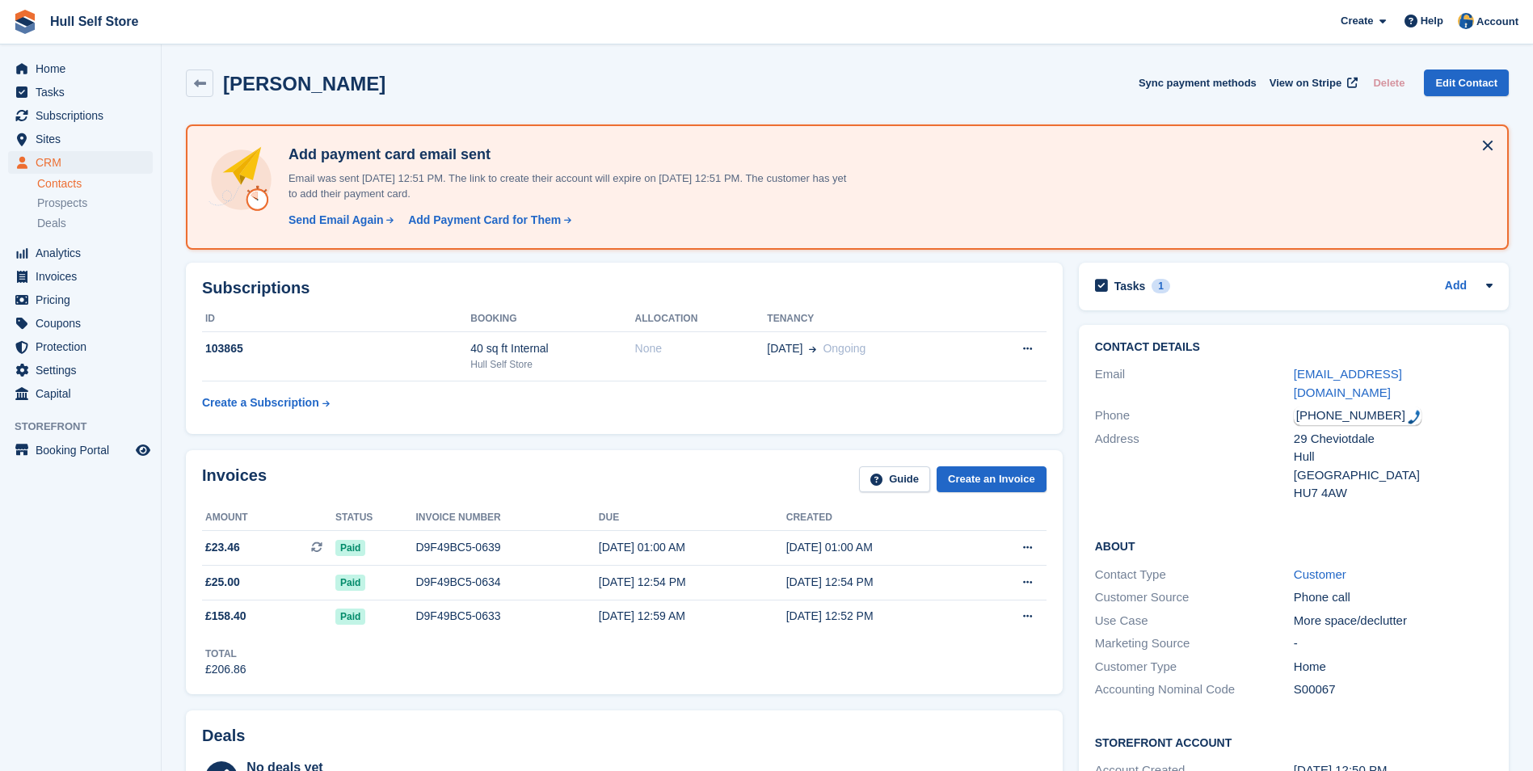 The width and height of the screenshot is (1533, 771). I want to click on div: Customer Source, so click(1195, 597).